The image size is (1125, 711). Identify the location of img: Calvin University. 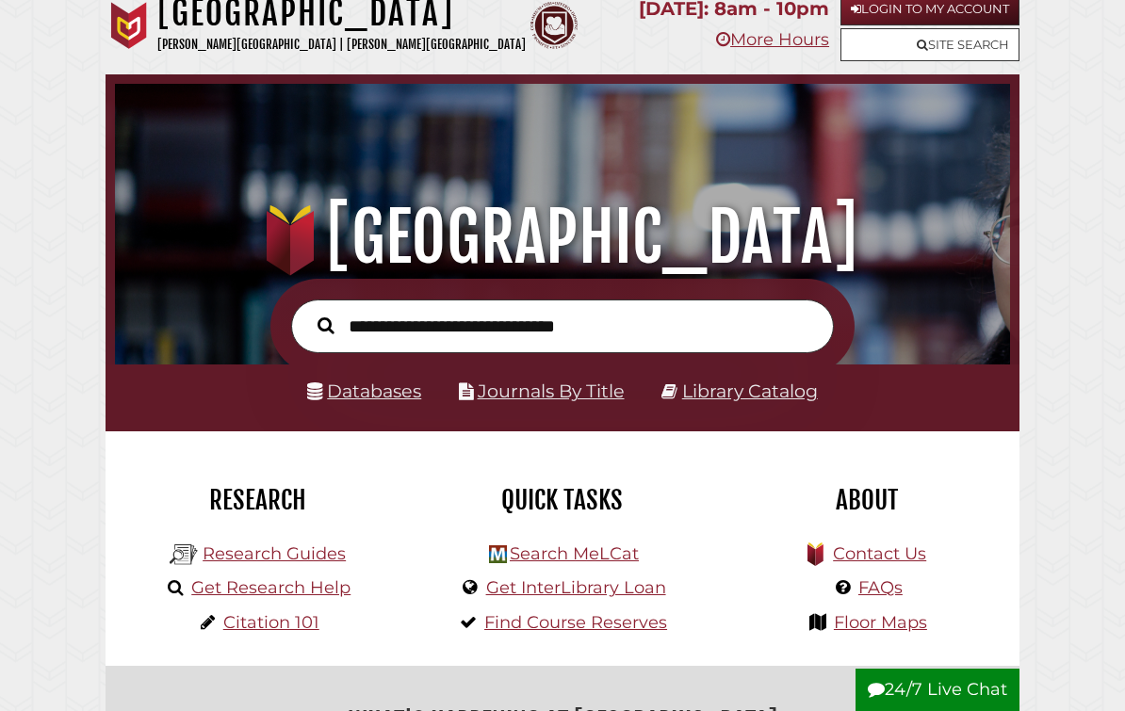
(129, 25).